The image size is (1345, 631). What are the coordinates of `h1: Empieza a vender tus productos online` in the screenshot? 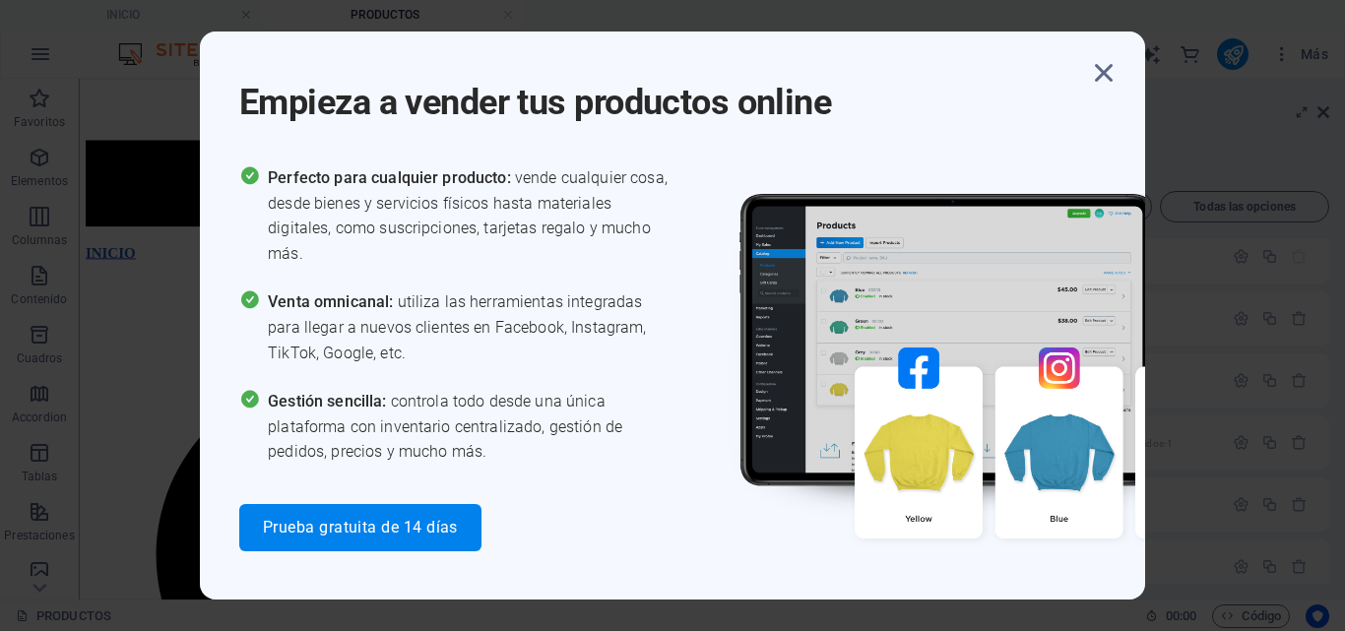 It's located at (662, 91).